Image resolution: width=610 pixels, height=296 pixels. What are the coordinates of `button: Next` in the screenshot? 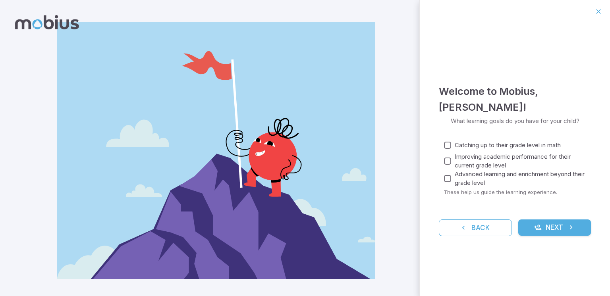 It's located at (555, 228).